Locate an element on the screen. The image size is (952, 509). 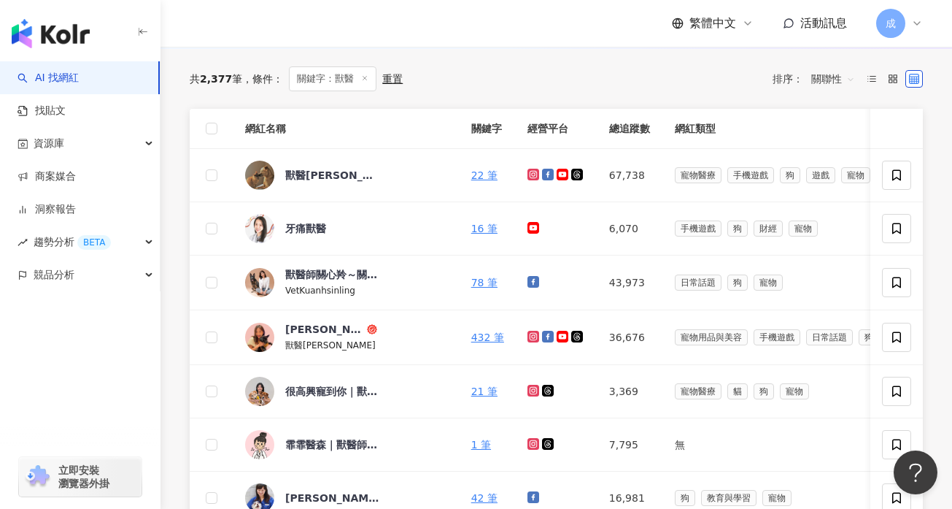
span: 繁體中文 is located at coordinates (713, 23).